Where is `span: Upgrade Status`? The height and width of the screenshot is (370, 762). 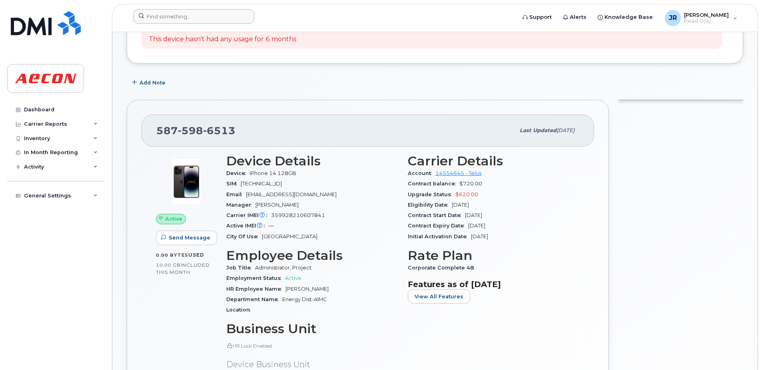
span: Upgrade Status is located at coordinates (432, 194).